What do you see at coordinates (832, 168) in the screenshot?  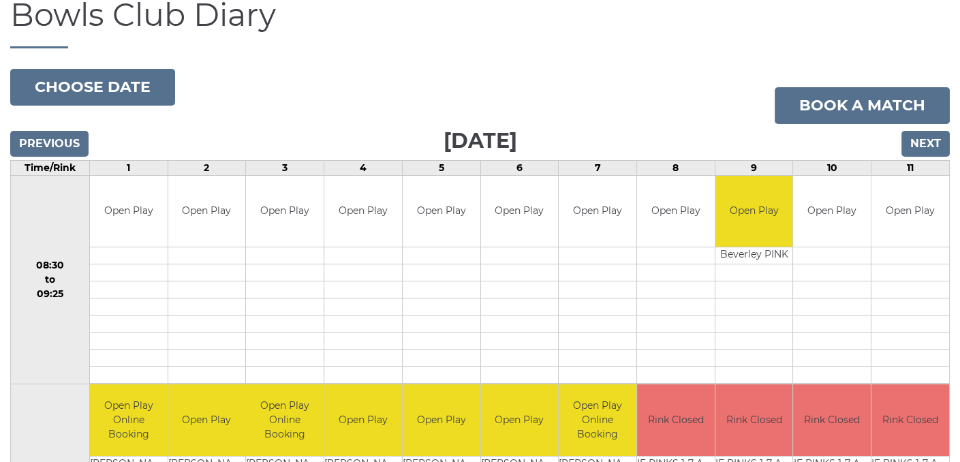 I see `td: 10` at bounding box center [832, 168].